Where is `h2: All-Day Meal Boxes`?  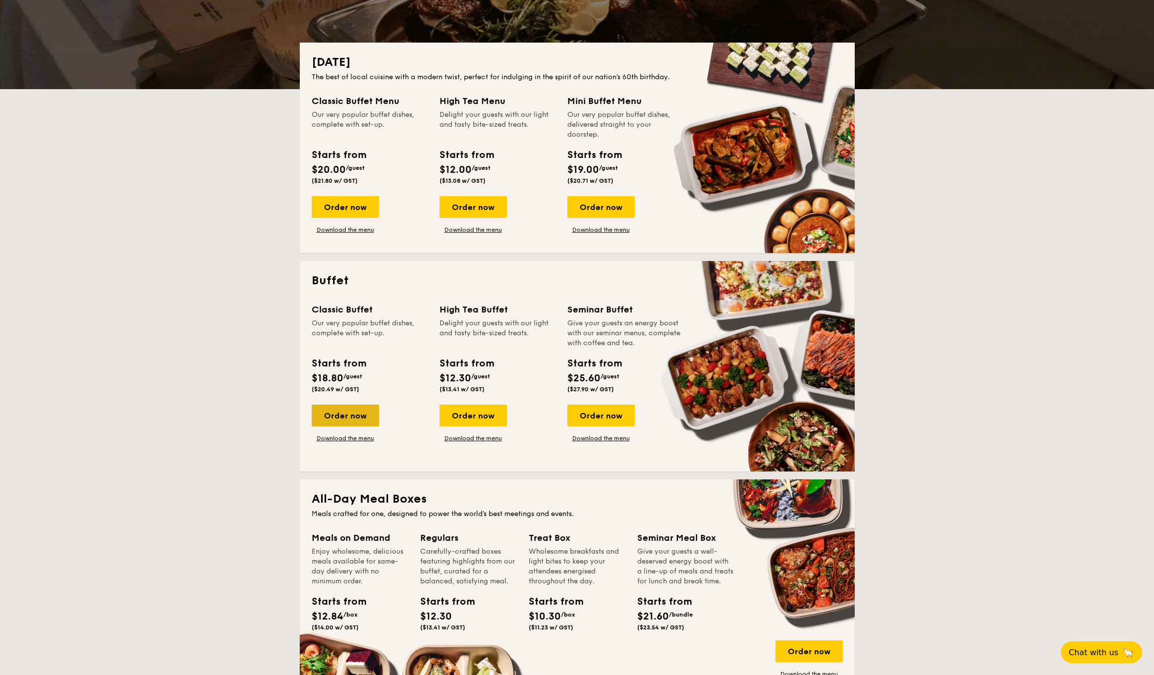 h2: All-Day Meal Boxes is located at coordinates (577, 500).